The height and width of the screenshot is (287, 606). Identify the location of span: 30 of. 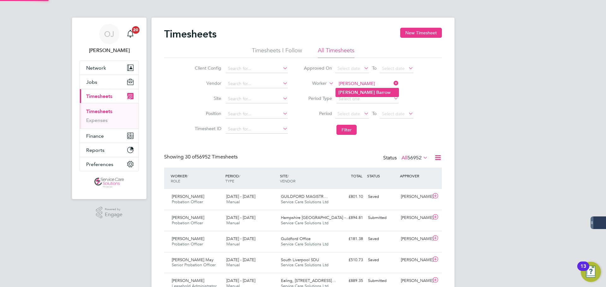
(191, 157).